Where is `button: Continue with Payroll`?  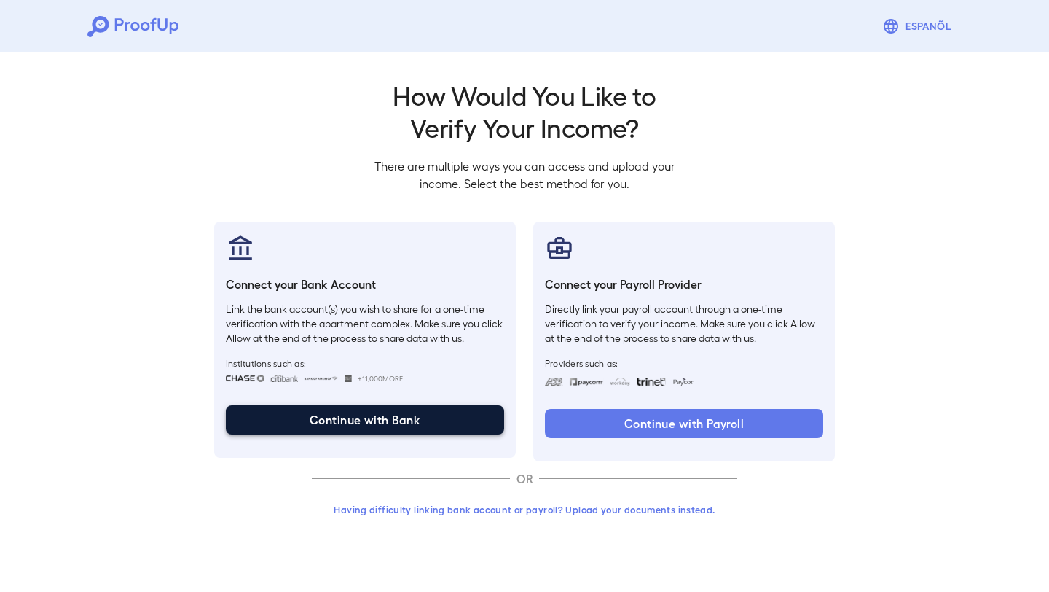 button: Continue with Payroll is located at coordinates (684, 423).